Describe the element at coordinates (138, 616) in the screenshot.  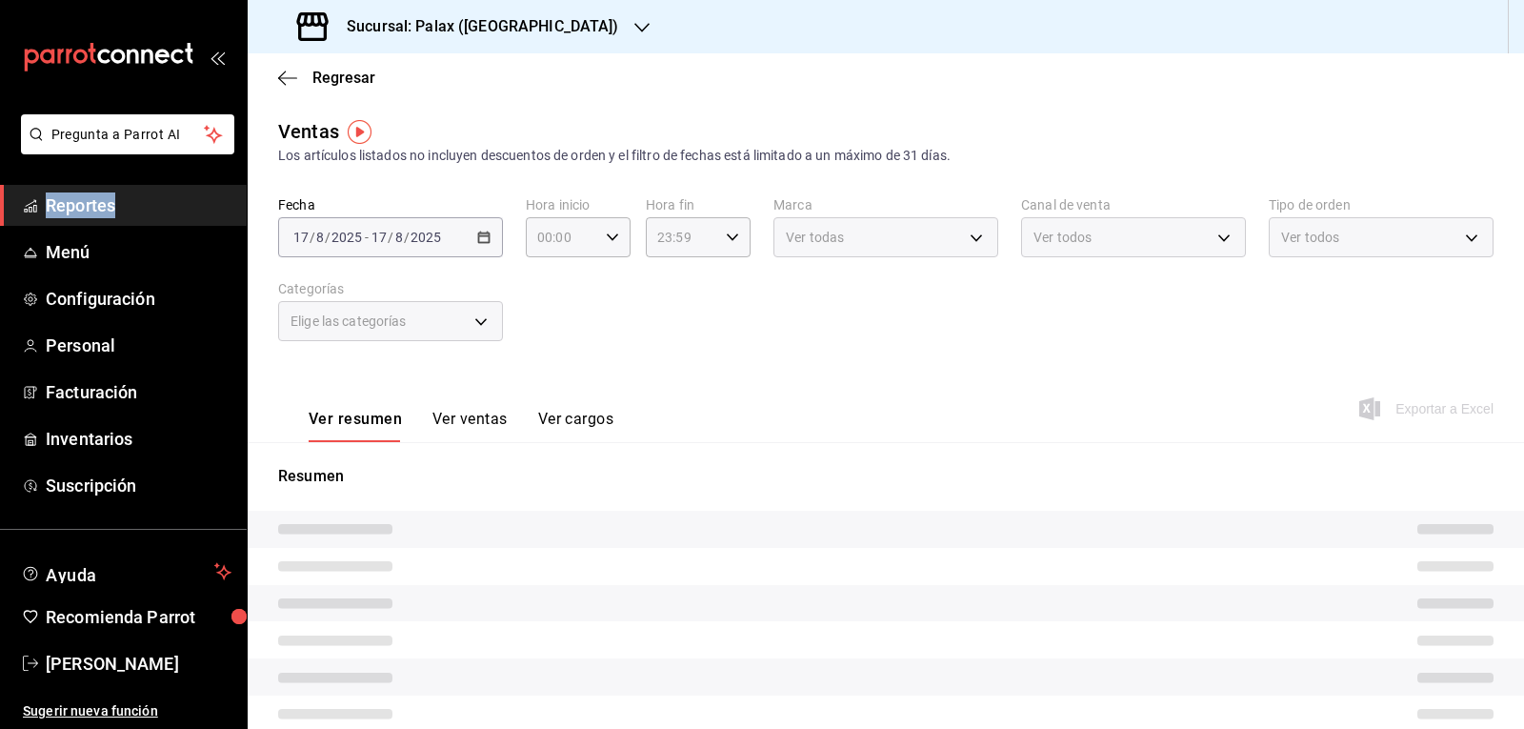
I see `span: Recomienda Parrot` at that location.